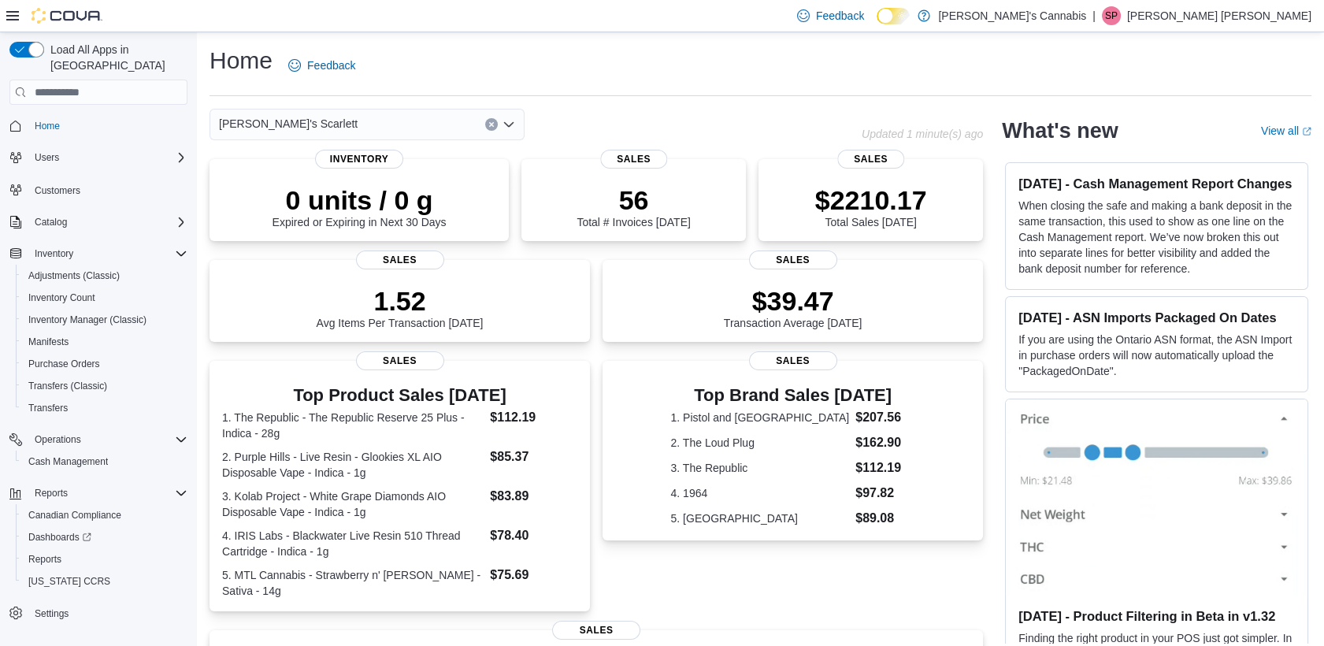 The width and height of the screenshot is (1324, 646). I want to click on button: Home, so click(98, 125).